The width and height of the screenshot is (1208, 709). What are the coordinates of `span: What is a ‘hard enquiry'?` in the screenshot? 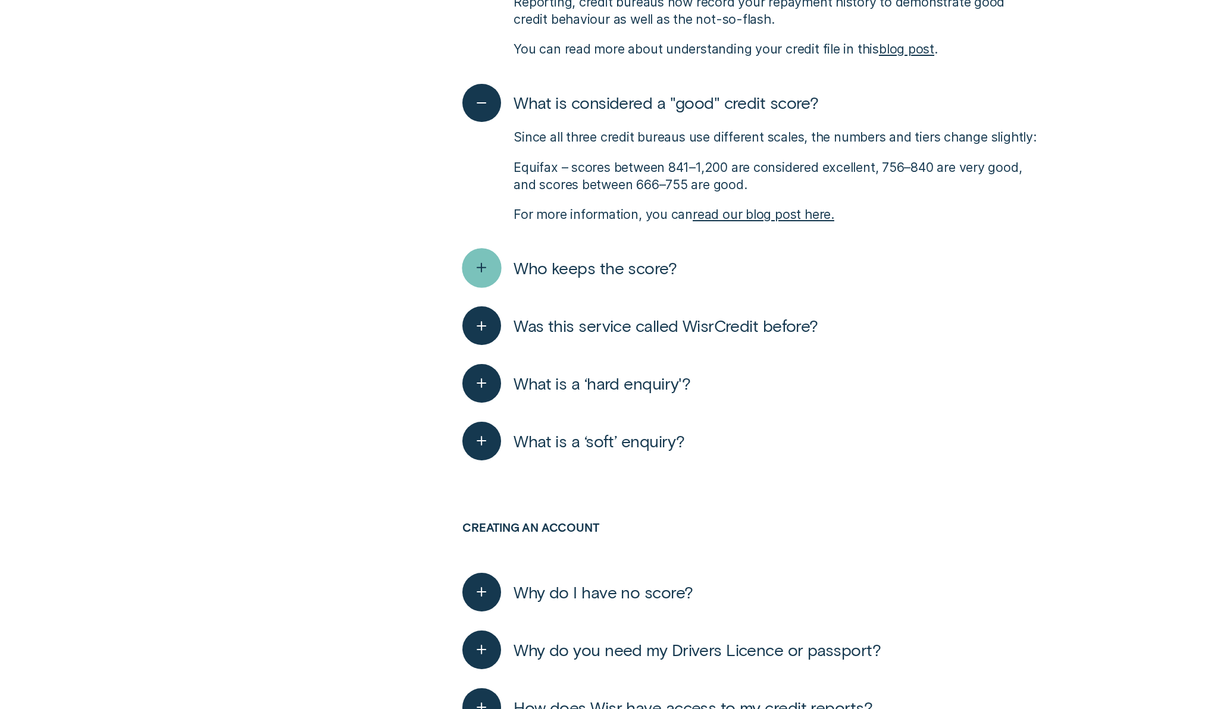 It's located at (602, 383).